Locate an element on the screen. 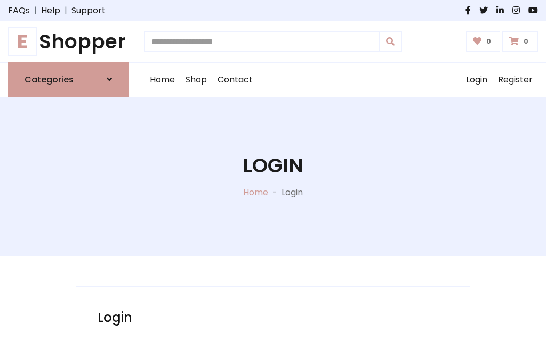  a: Categories is located at coordinates (68, 79).